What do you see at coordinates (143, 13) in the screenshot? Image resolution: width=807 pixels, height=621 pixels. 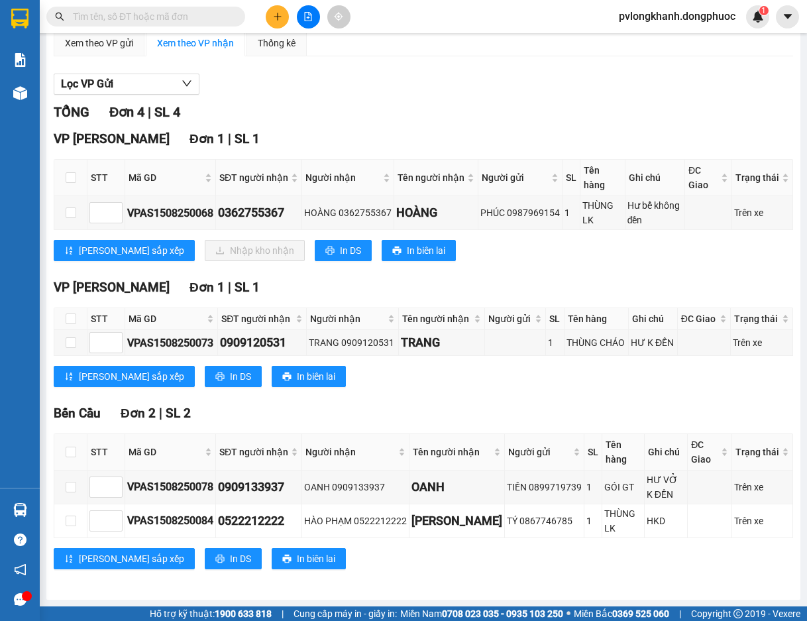 I see `strong: ĐỒNG PHƯỚC` at bounding box center [143, 13].